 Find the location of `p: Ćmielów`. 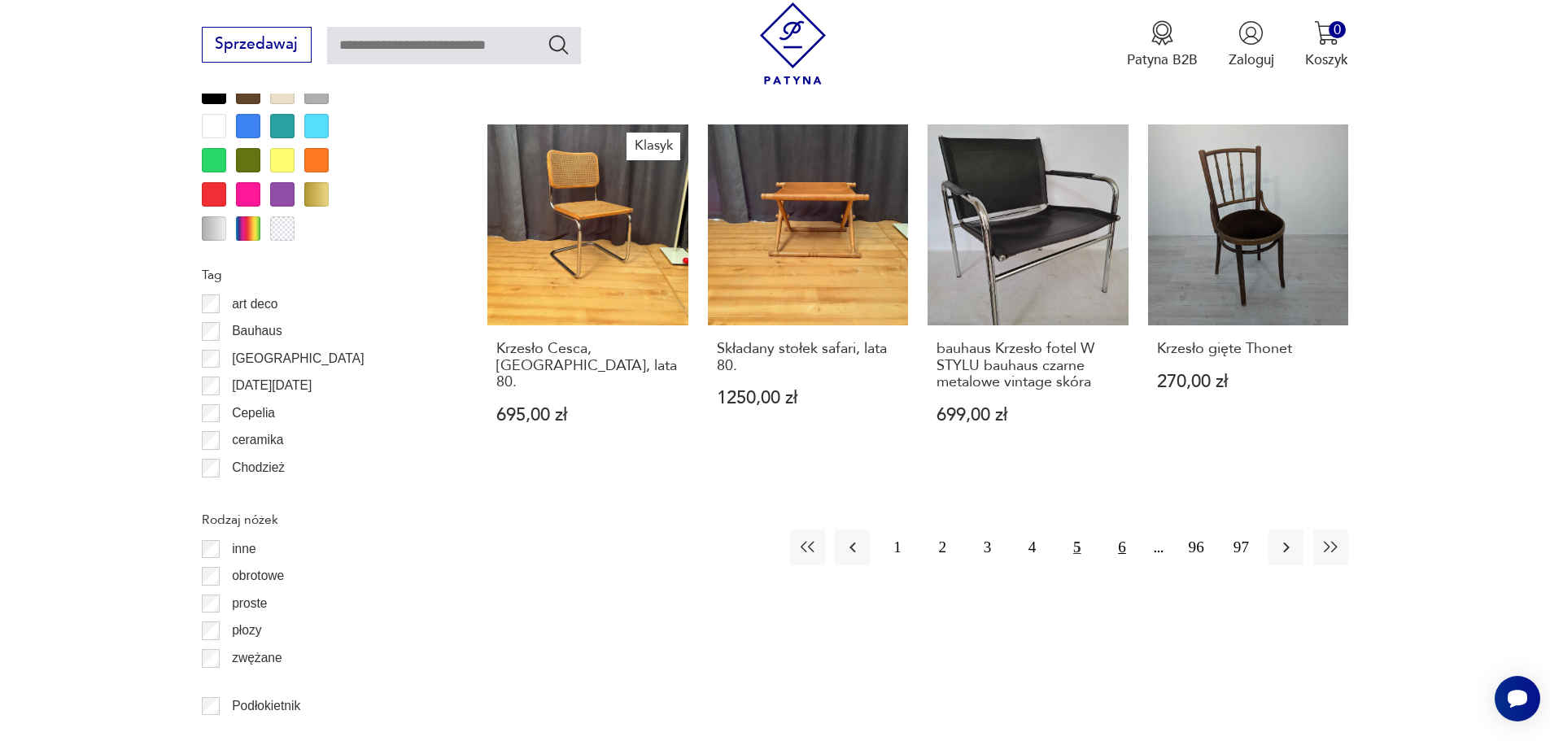

p: Ćmielów is located at coordinates (256, 496).